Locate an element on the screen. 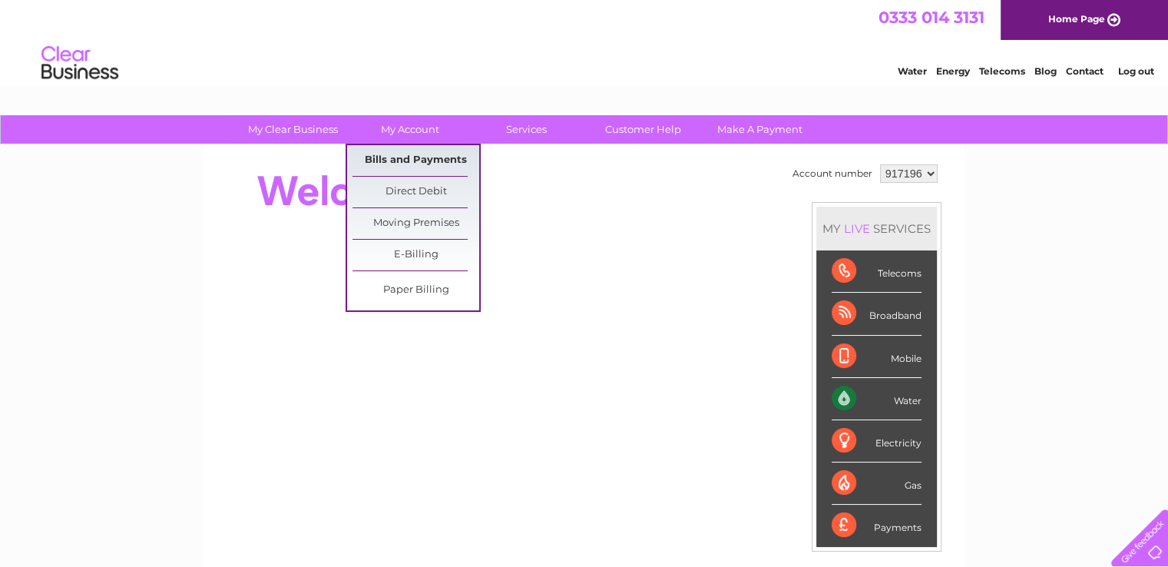  img: logo.png is located at coordinates (80, 63).